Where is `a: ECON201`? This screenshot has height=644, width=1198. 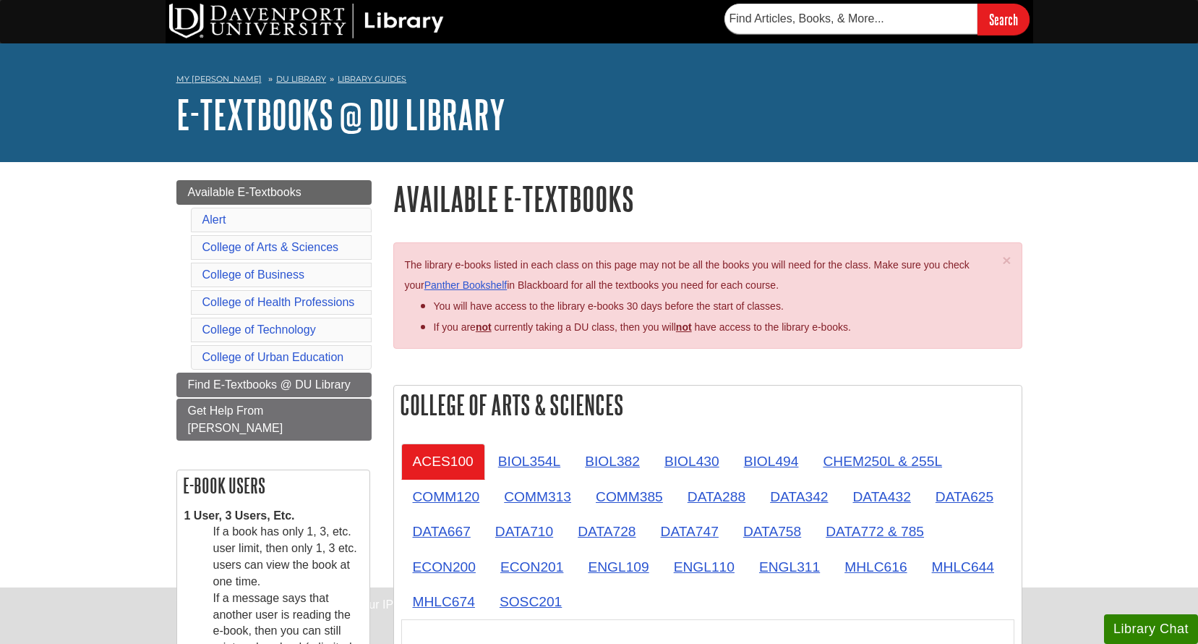 a: ECON201 is located at coordinates (532, 566).